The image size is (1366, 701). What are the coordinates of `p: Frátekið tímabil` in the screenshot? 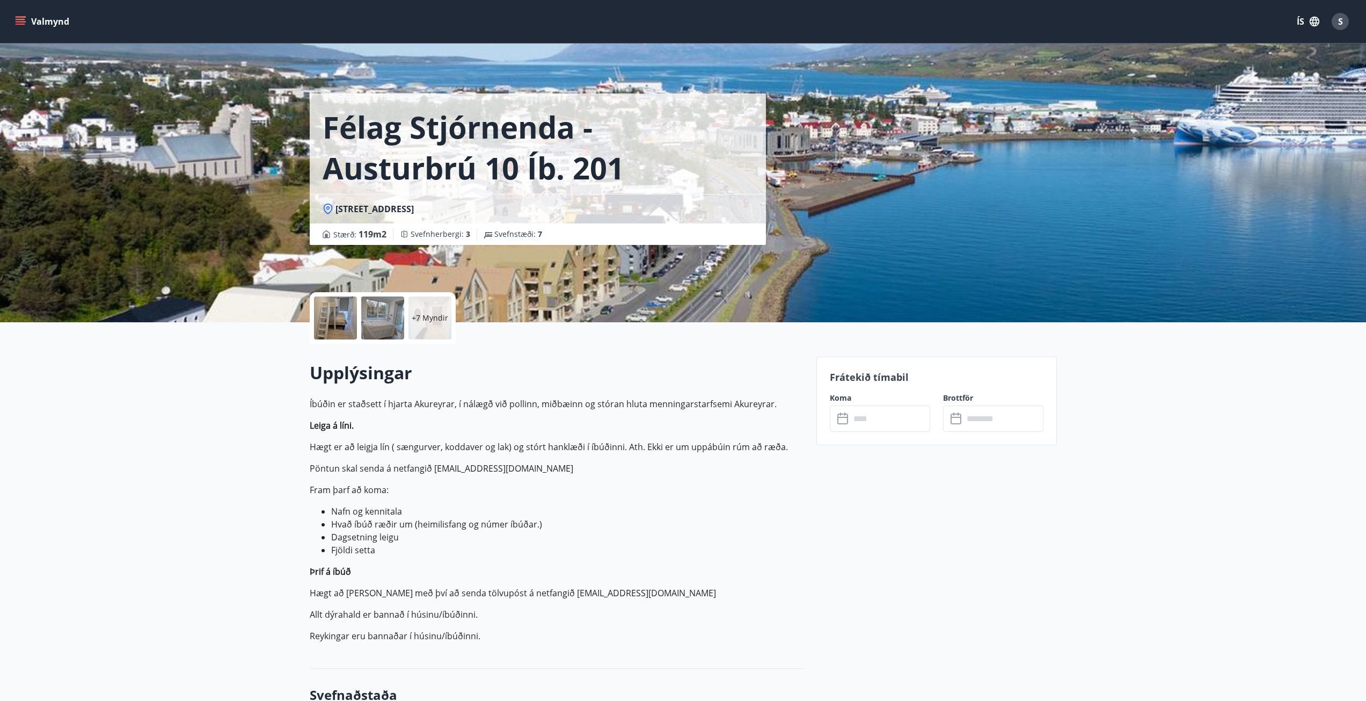 It's located at (937, 377).